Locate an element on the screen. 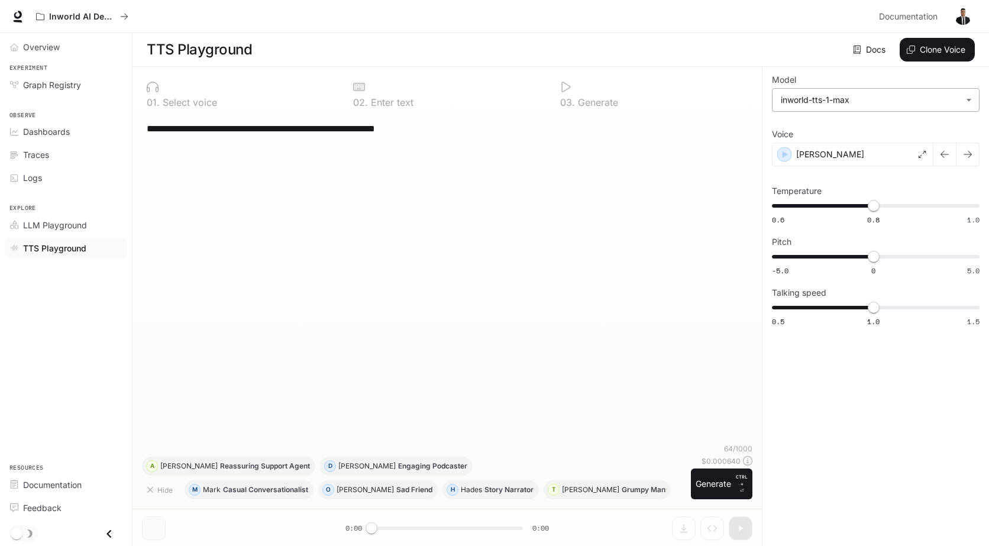 This screenshot has height=546, width=989. span: 0.6 is located at coordinates (778, 219).